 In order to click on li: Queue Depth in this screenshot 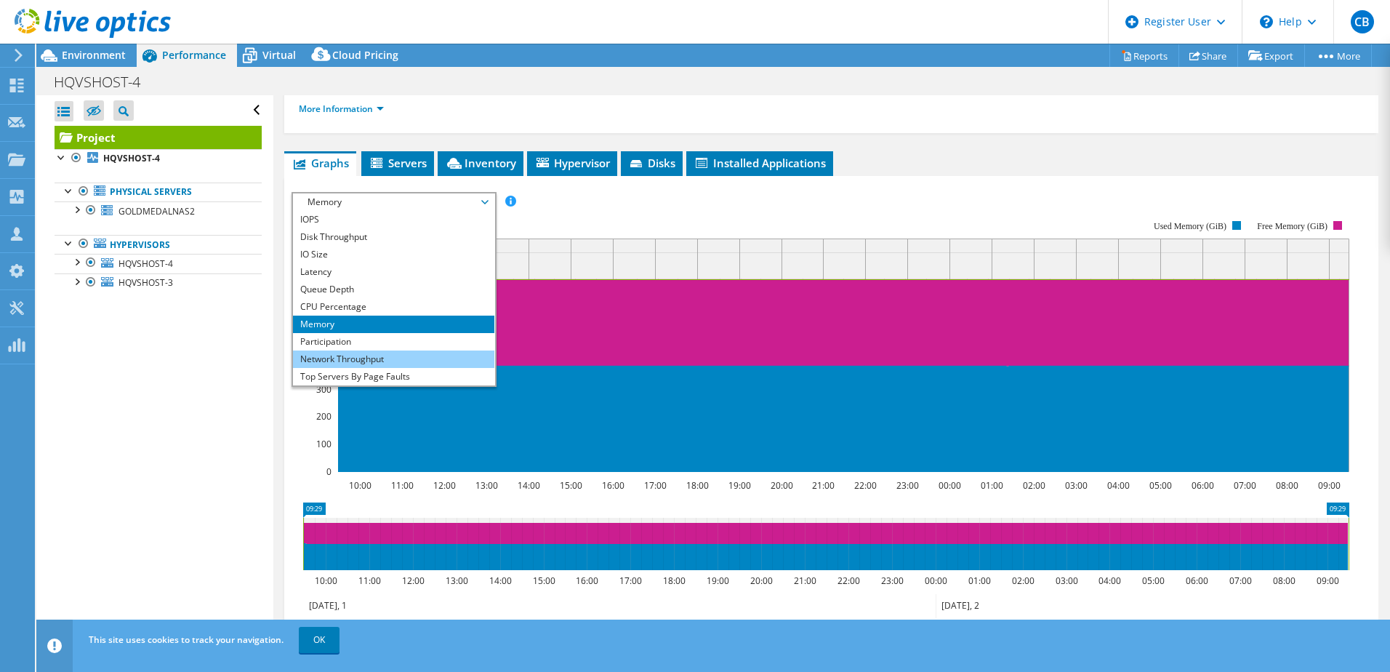, I will do `click(393, 289)`.